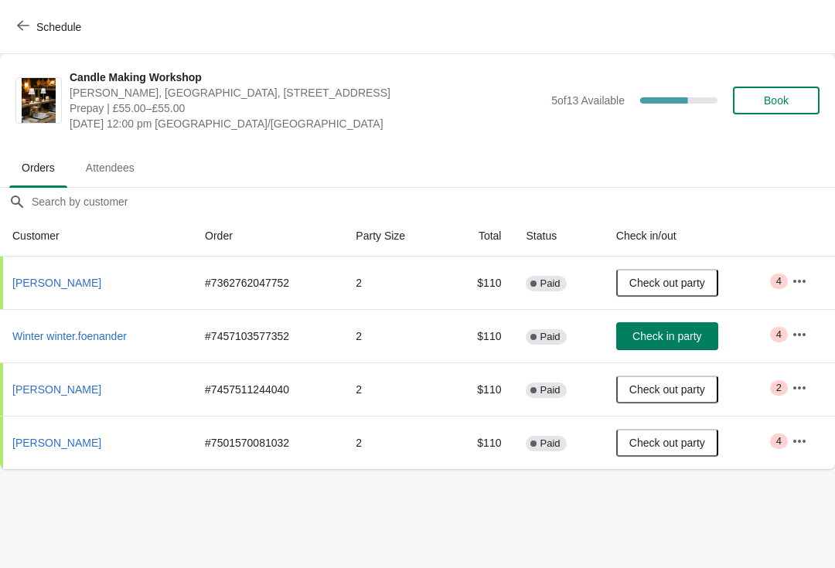 The image size is (835, 568). Describe the element at coordinates (691, 236) in the screenshot. I see `th: Check in/out` at that location.